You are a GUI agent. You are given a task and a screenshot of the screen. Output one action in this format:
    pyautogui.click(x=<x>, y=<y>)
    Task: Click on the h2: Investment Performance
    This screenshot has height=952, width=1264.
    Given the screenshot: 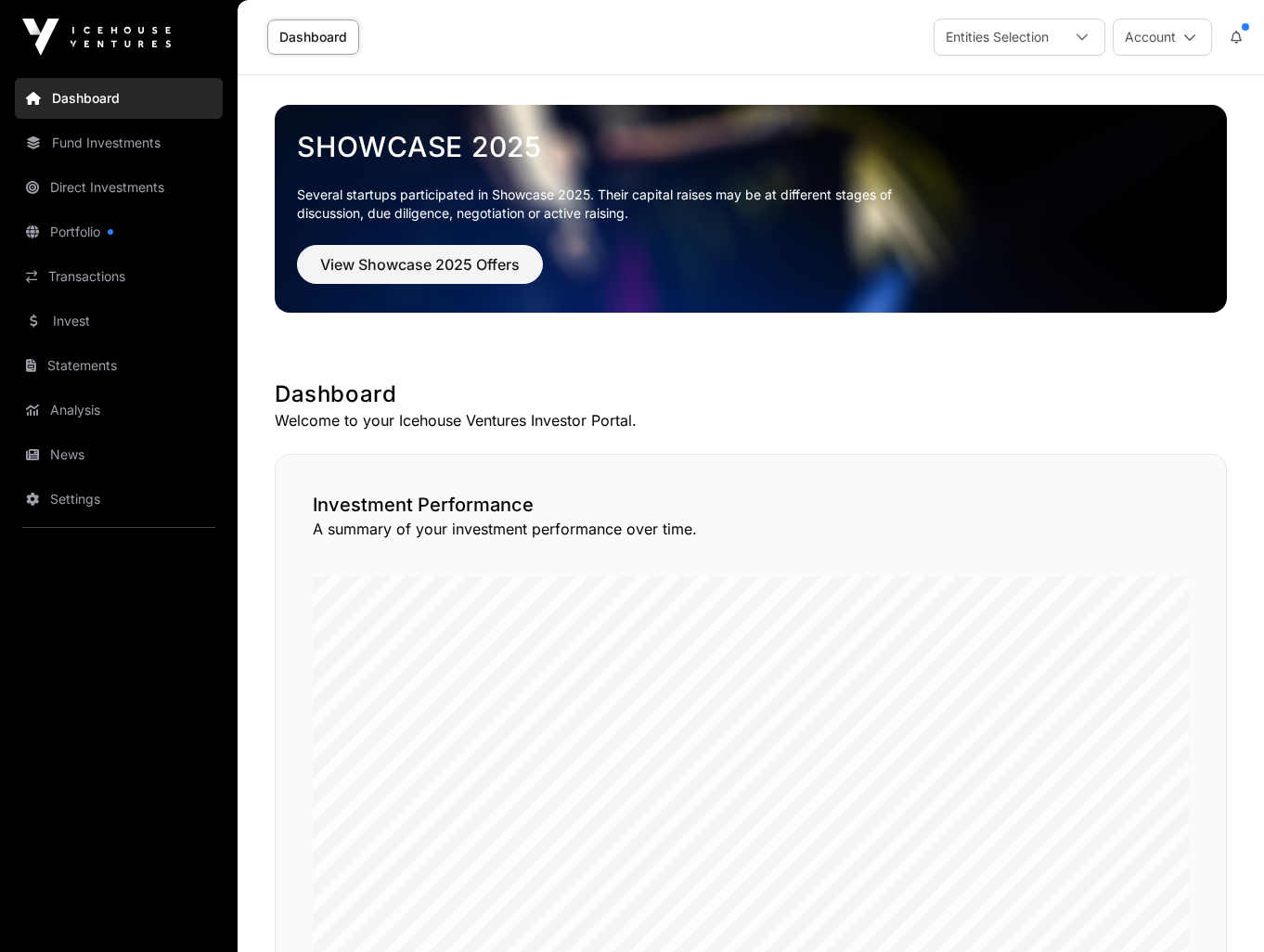 What is the action you would take?
    pyautogui.click(x=750, y=505)
    